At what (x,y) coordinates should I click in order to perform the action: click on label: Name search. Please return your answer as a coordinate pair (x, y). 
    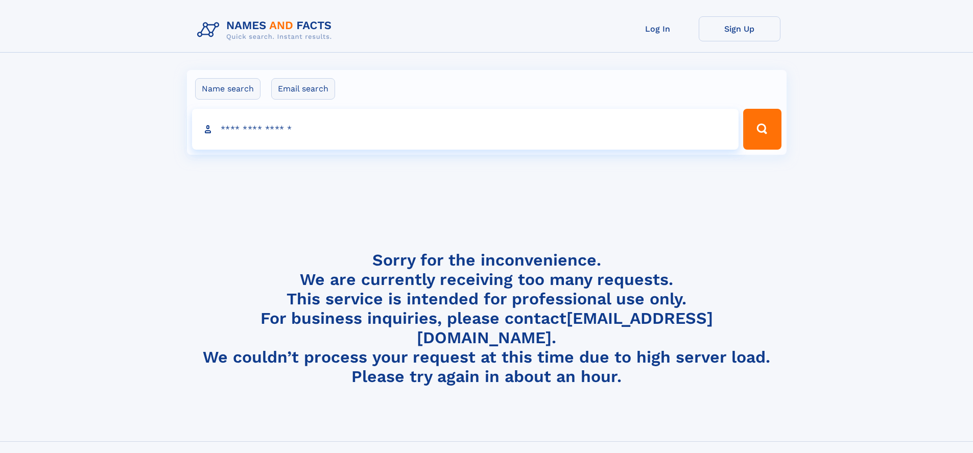
    Looking at the image, I should click on (228, 89).